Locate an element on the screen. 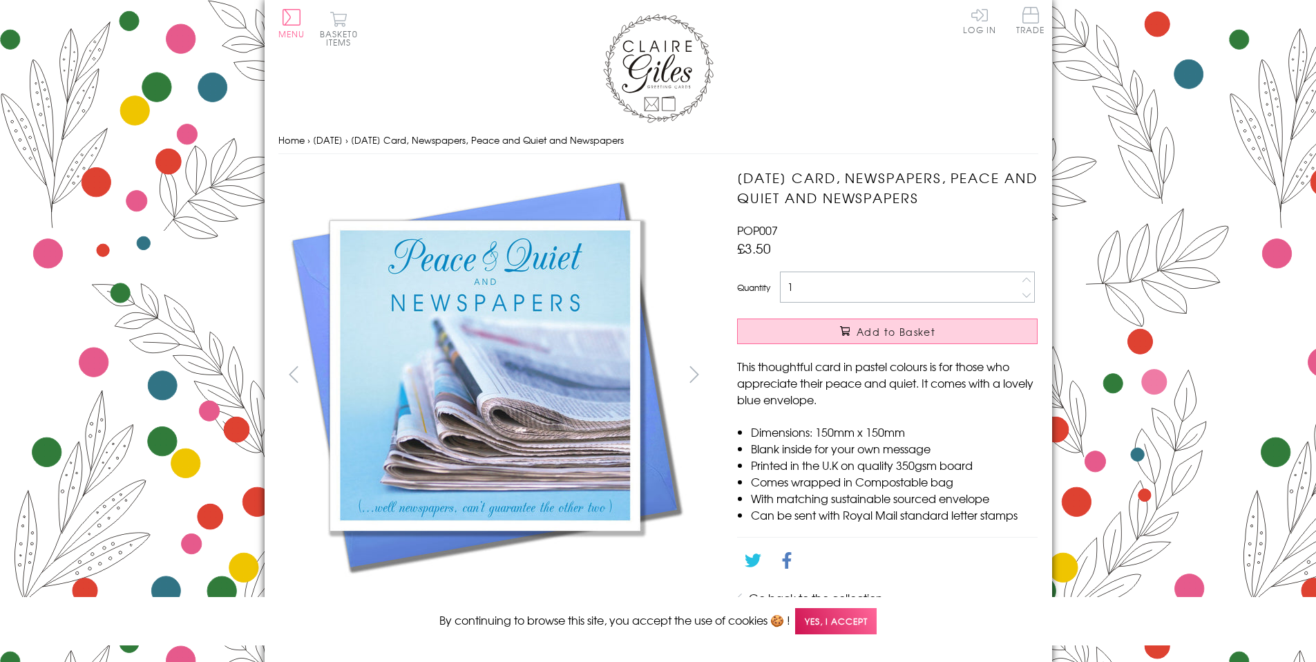  li: Blank inside for your own message is located at coordinates (894, 448).